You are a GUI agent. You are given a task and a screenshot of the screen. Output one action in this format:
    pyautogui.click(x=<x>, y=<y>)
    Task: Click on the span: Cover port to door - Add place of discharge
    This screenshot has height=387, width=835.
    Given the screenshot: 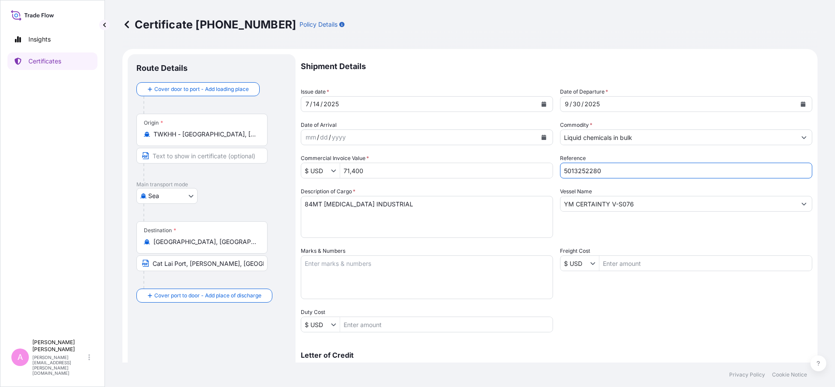 What is the action you would take?
    pyautogui.click(x=208, y=296)
    